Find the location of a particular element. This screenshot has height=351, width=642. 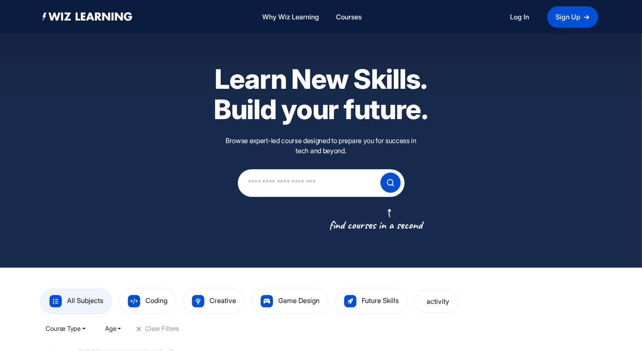

a: All Subjects is located at coordinates (76, 301).